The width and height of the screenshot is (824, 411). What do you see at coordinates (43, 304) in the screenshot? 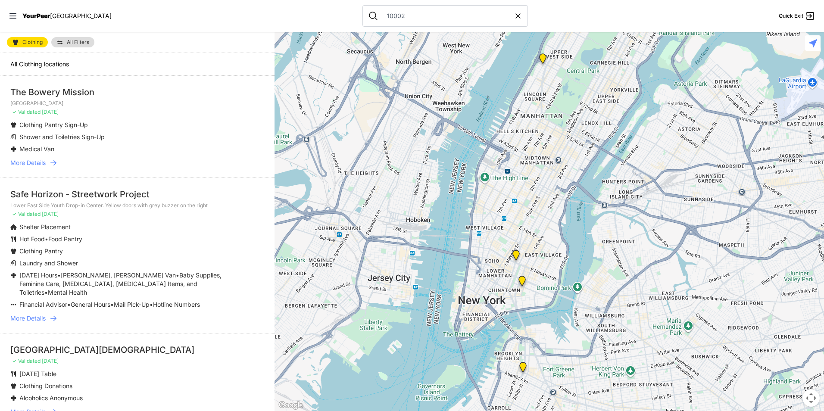
I see `span: Financial Advisor` at bounding box center [43, 304].